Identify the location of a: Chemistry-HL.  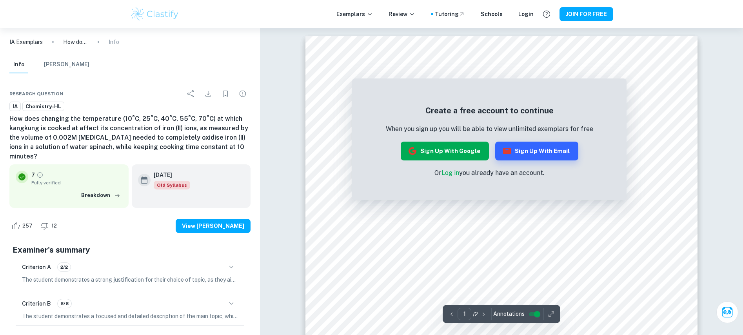
(43, 106).